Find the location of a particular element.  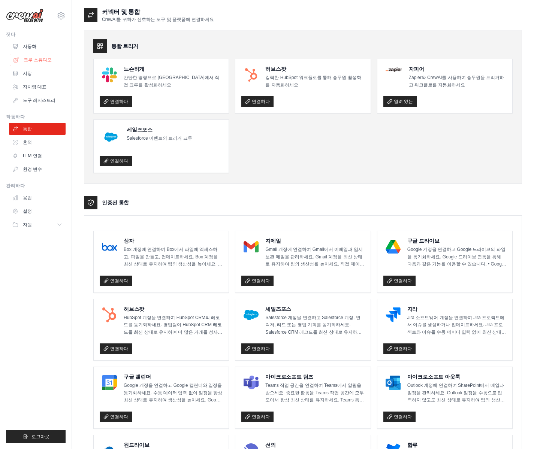

font: 흔적 is located at coordinates (27, 142).